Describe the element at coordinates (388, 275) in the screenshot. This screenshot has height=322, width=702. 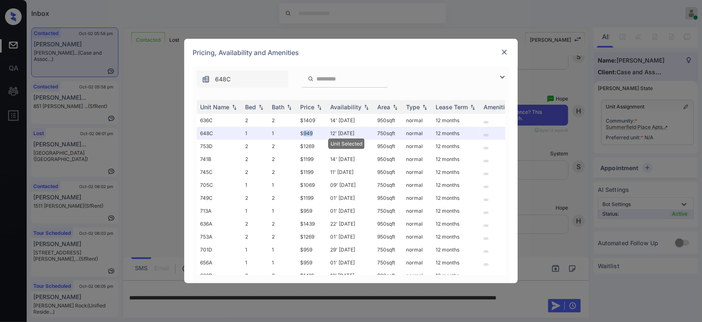
I see `td: 980 sqft` at that location.